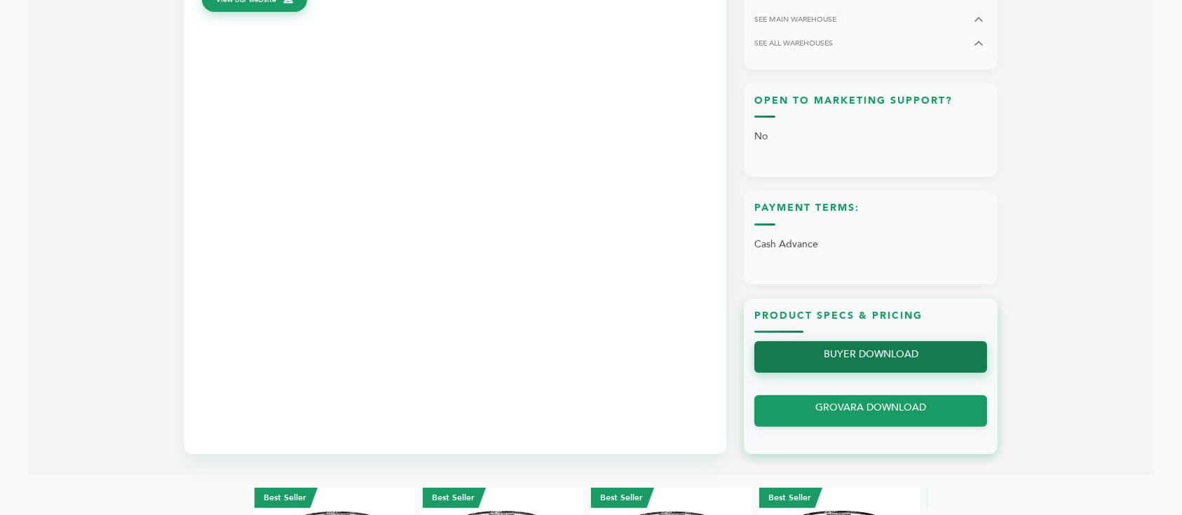  What do you see at coordinates (871, 245) in the screenshot?
I see `p: Cash Advance` at bounding box center [871, 245].